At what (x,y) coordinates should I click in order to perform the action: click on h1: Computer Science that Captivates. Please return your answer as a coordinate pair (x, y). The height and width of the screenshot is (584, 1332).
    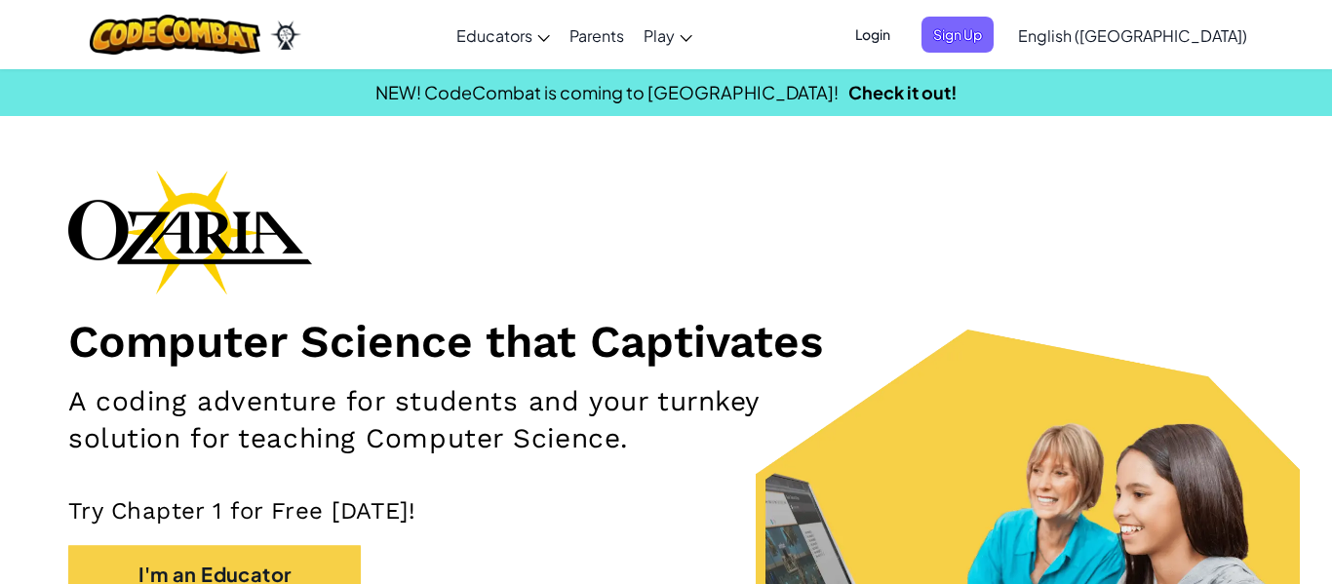
    Looking at the image, I should click on (666, 341).